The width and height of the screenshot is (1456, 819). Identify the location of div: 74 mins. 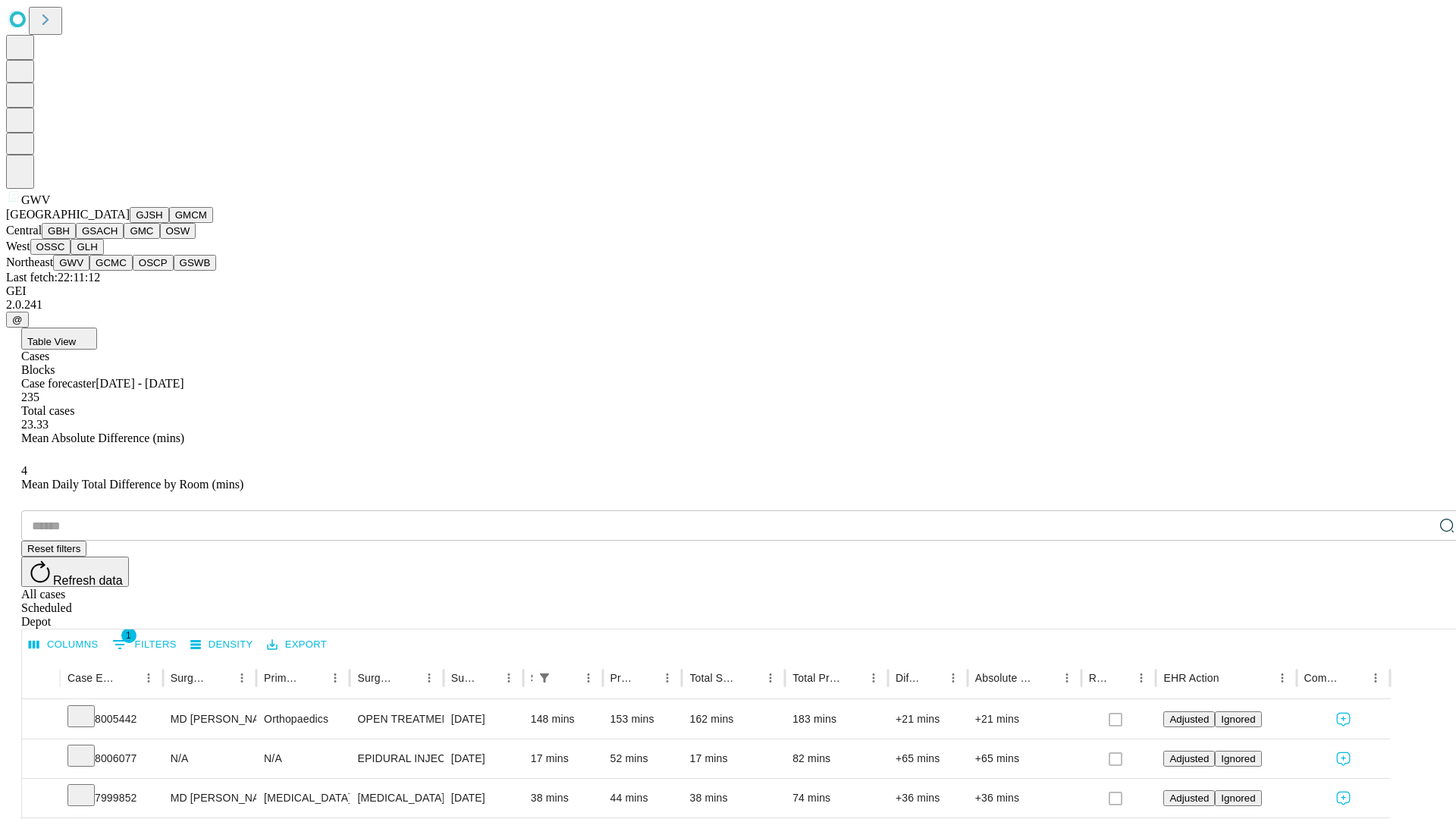
(836, 798).